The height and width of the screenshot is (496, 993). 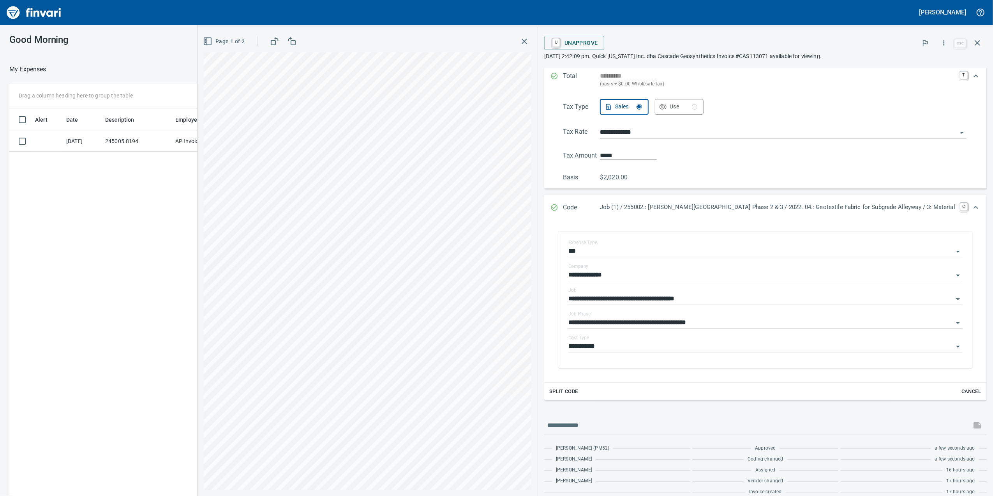 I want to click on p: Drag a column heading here to group the table, so click(x=76, y=95).